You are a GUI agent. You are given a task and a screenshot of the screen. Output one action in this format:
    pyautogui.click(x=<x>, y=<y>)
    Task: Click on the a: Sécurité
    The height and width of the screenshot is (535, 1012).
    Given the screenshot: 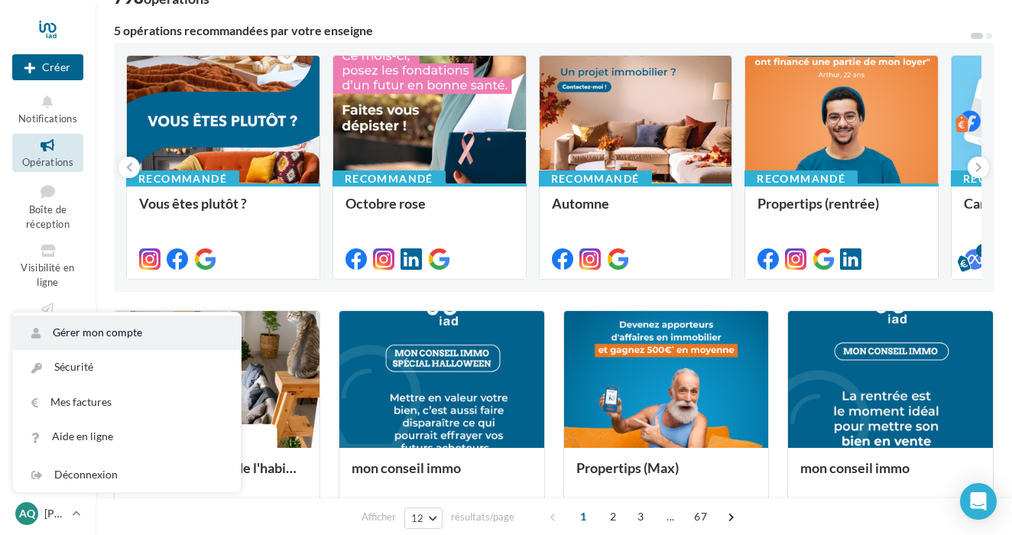 What is the action you would take?
    pyautogui.click(x=127, y=367)
    